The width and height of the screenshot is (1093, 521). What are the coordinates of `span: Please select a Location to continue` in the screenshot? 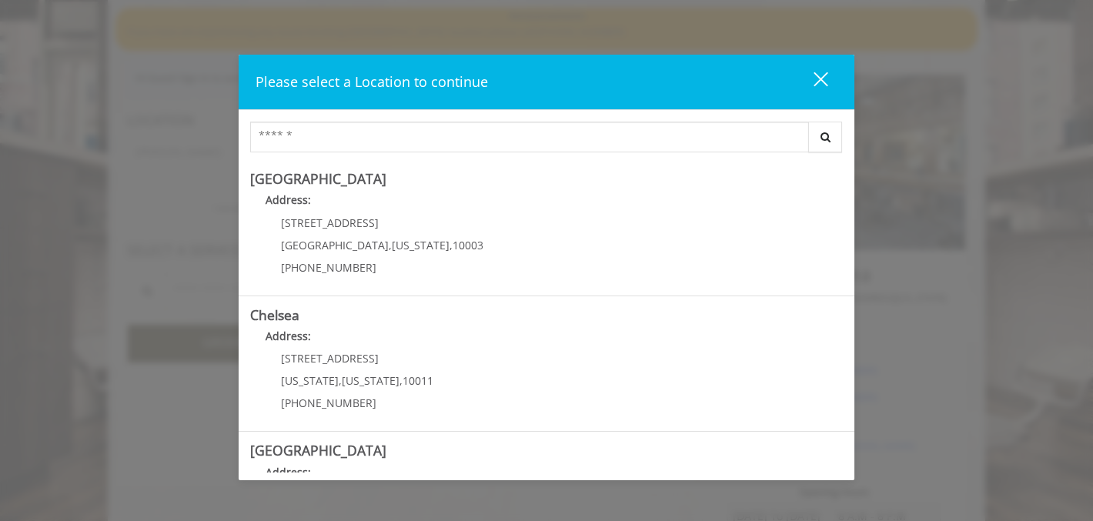 It's located at (372, 82).